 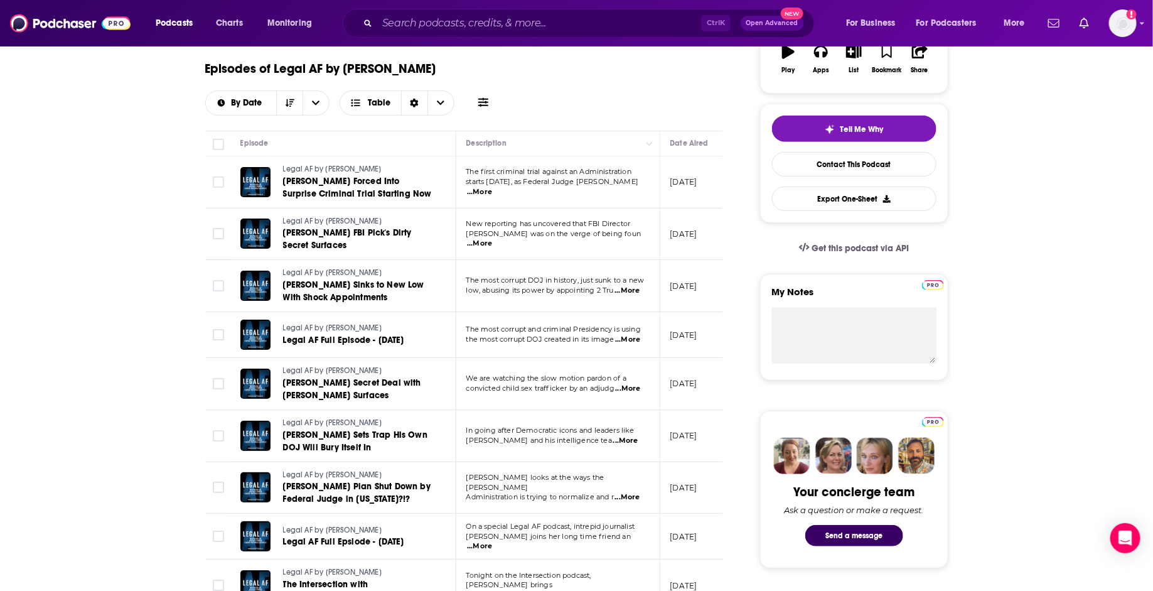 I want to click on span: Ctrl K, so click(x=716, y=23).